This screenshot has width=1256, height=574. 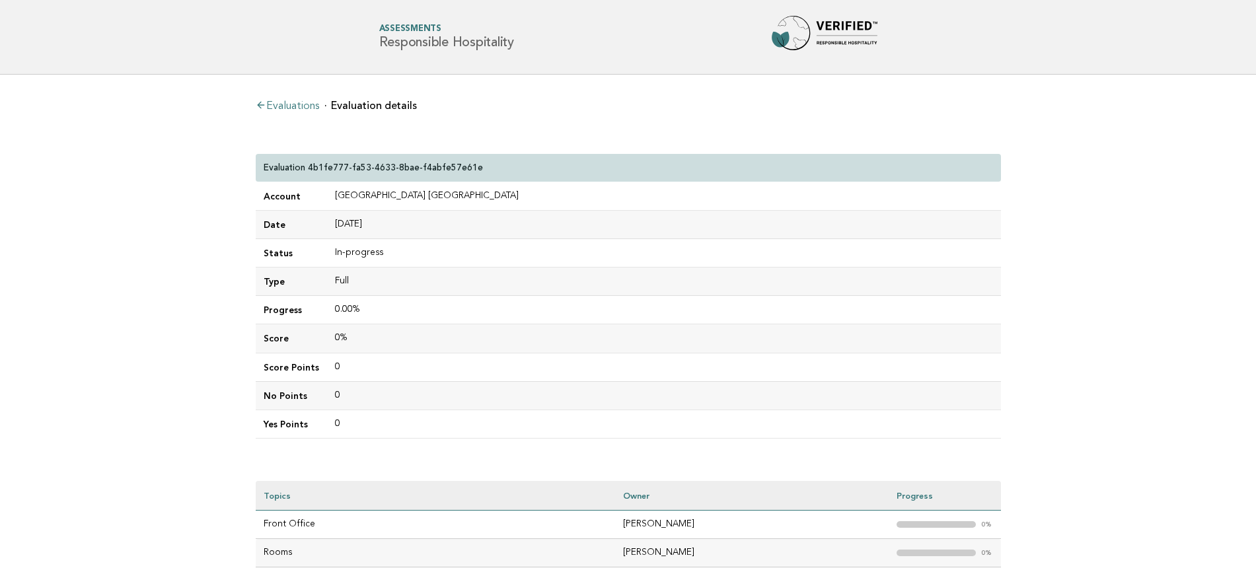 I want to click on a: Evaluations, so click(x=287, y=106).